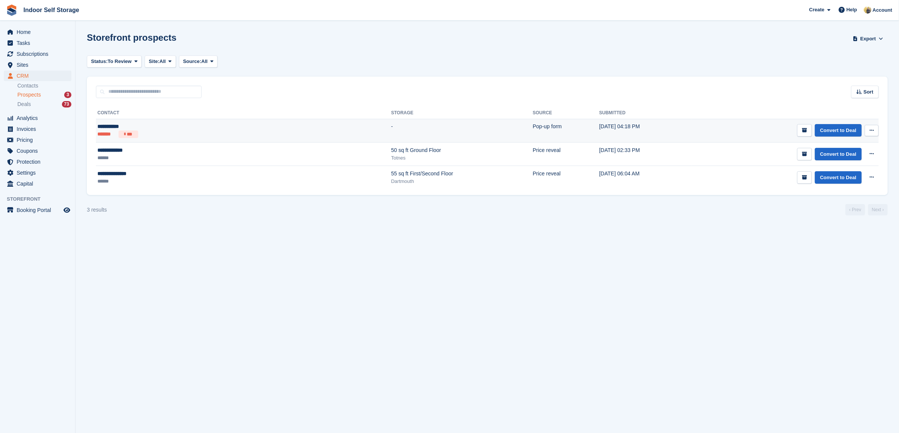 The width and height of the screenshot is (899, 433). Describe the element at coordinates (39, 76) in the screenshot. I see `span: CRM` at that location.